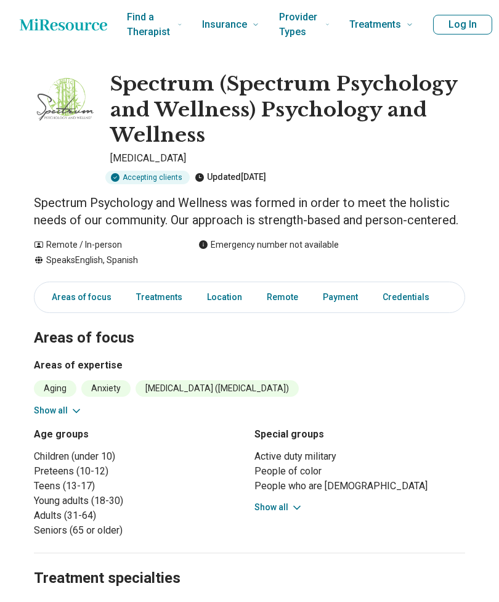 This screenshot has width=499, height=602. What do you see at coordinates (250, 366) in the screenshot?
I see `h3: Areas of expertise` at bounding box center [250, 366].